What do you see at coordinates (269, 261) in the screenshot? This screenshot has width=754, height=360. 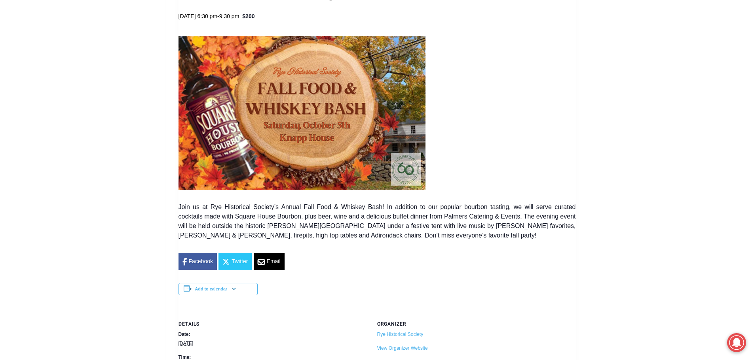 I see `a: Email` at bounding box center [269, 261].